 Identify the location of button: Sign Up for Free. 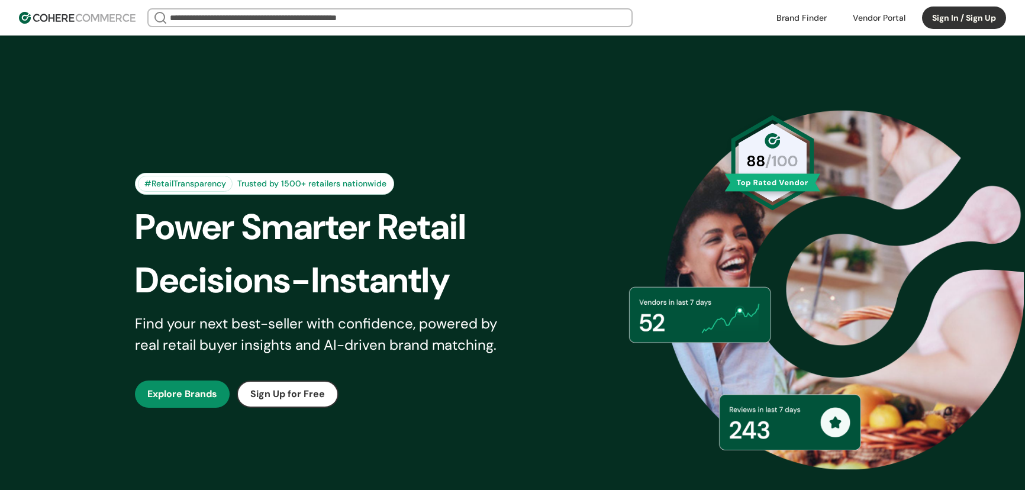
(288, 394).